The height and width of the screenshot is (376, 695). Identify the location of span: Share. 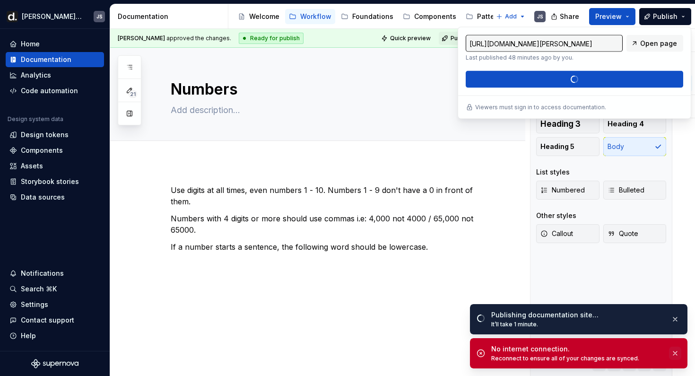
(569, 17).